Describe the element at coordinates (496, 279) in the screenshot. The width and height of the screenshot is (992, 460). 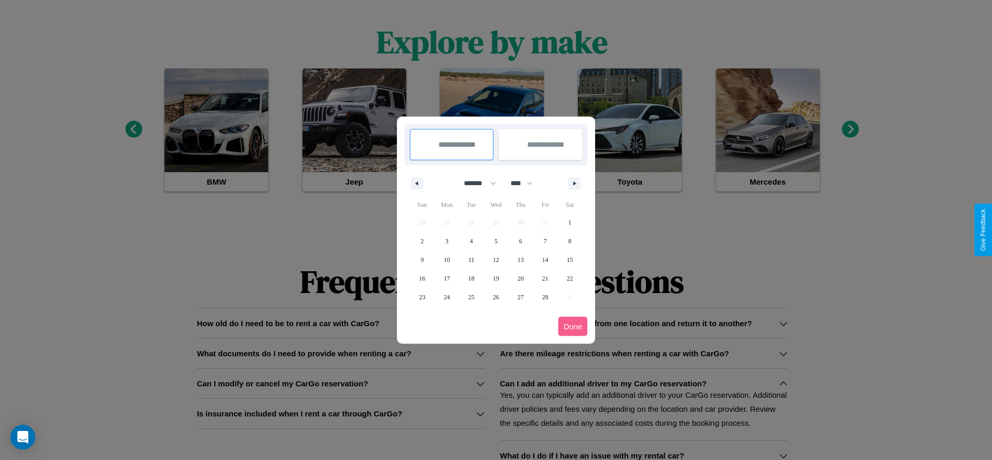
I see `span: 19` at that location.